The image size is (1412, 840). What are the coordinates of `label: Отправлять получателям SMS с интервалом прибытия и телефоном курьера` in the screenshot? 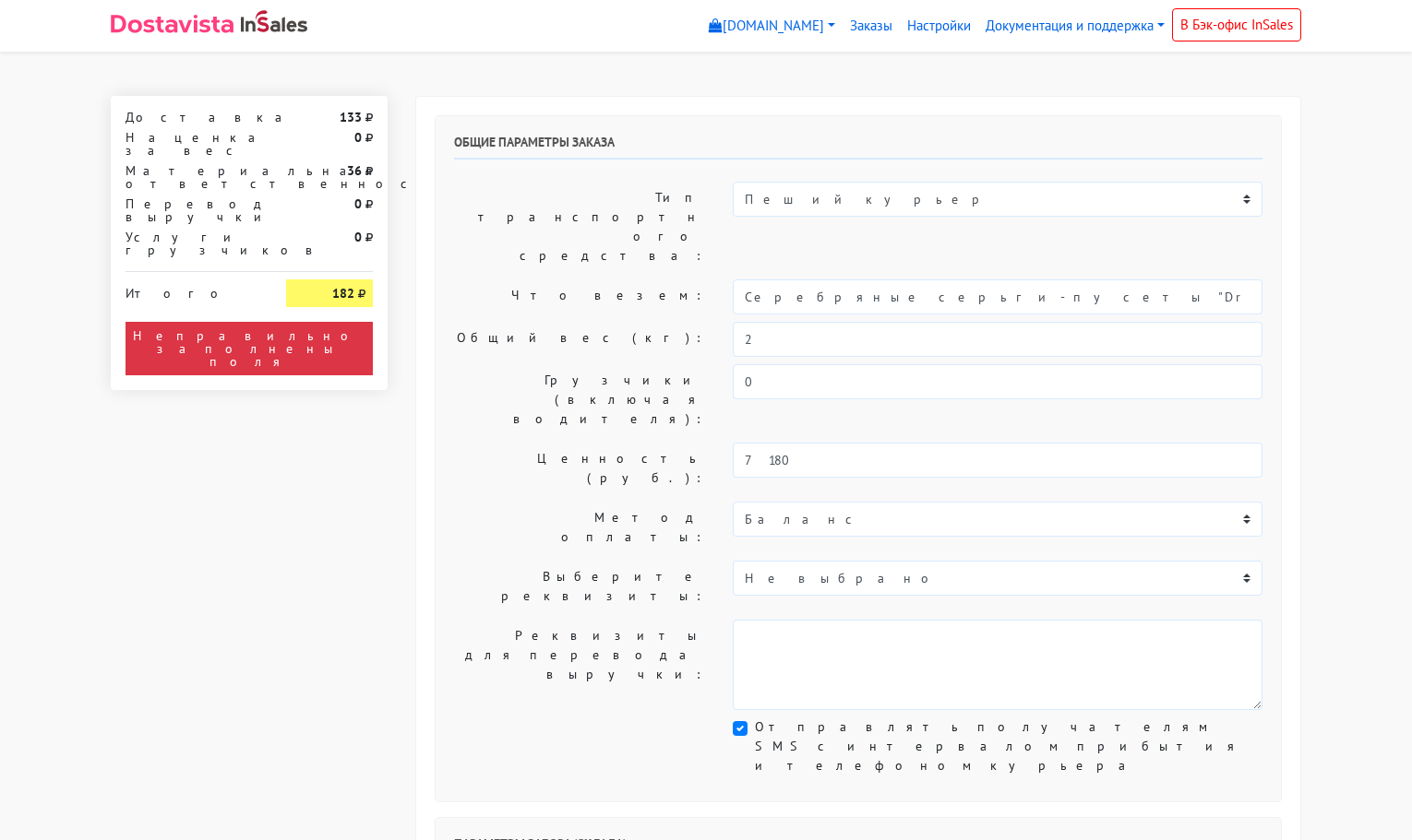 It's located at (1008, 746).